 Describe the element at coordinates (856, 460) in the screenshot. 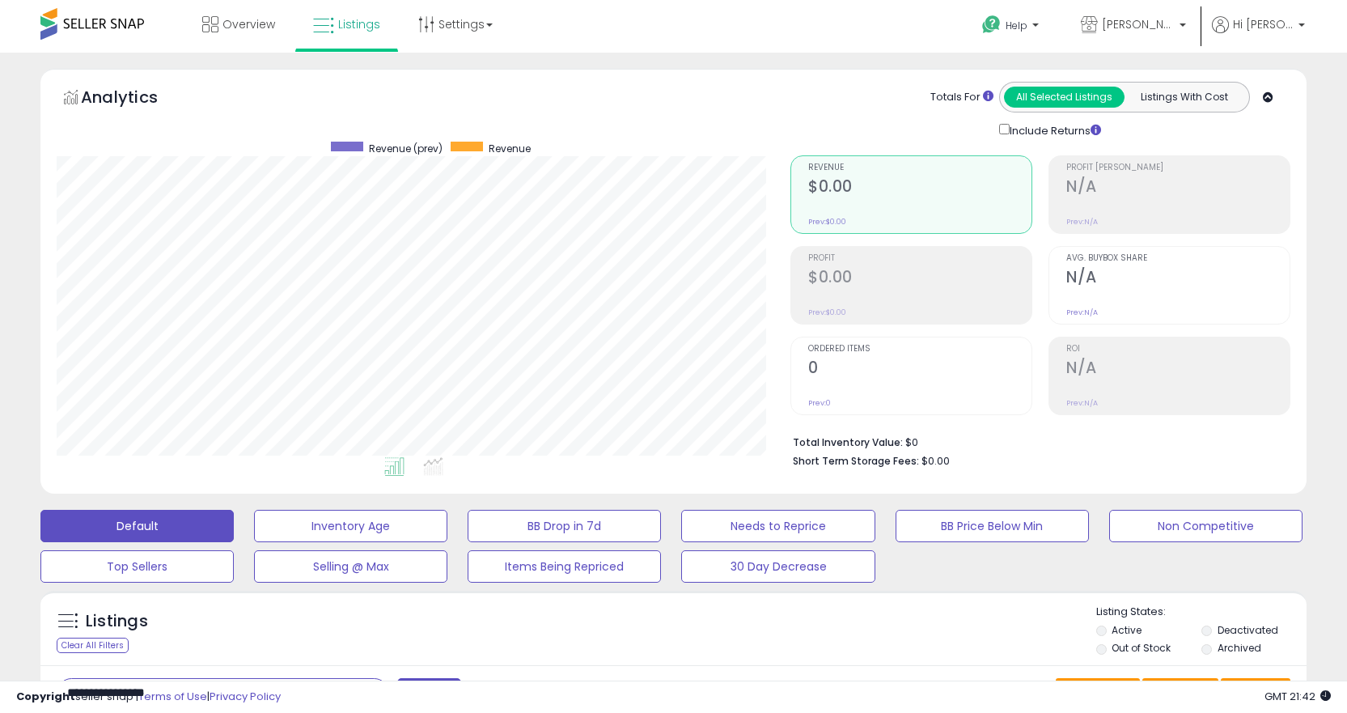

I see `b: Short Term Storage Fees:` at that location.